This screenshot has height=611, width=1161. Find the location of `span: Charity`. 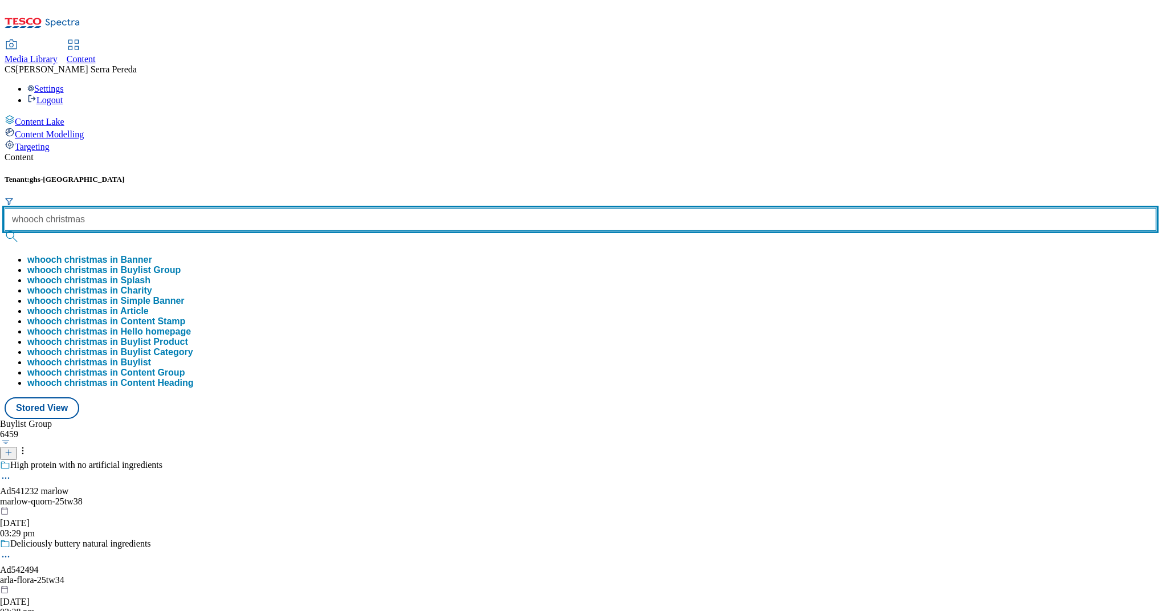

span: Charity is located at coordinates (136, 290).